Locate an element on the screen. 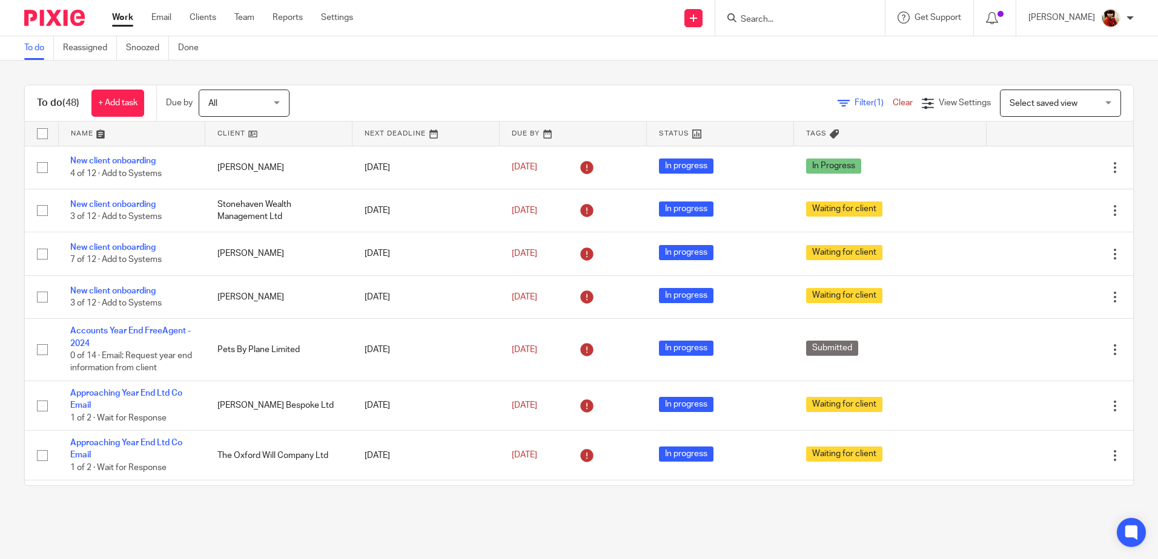 Image resolution: width=1158 pixels, height=559 pixels. p: Due by is located at coordinates (179, 103).